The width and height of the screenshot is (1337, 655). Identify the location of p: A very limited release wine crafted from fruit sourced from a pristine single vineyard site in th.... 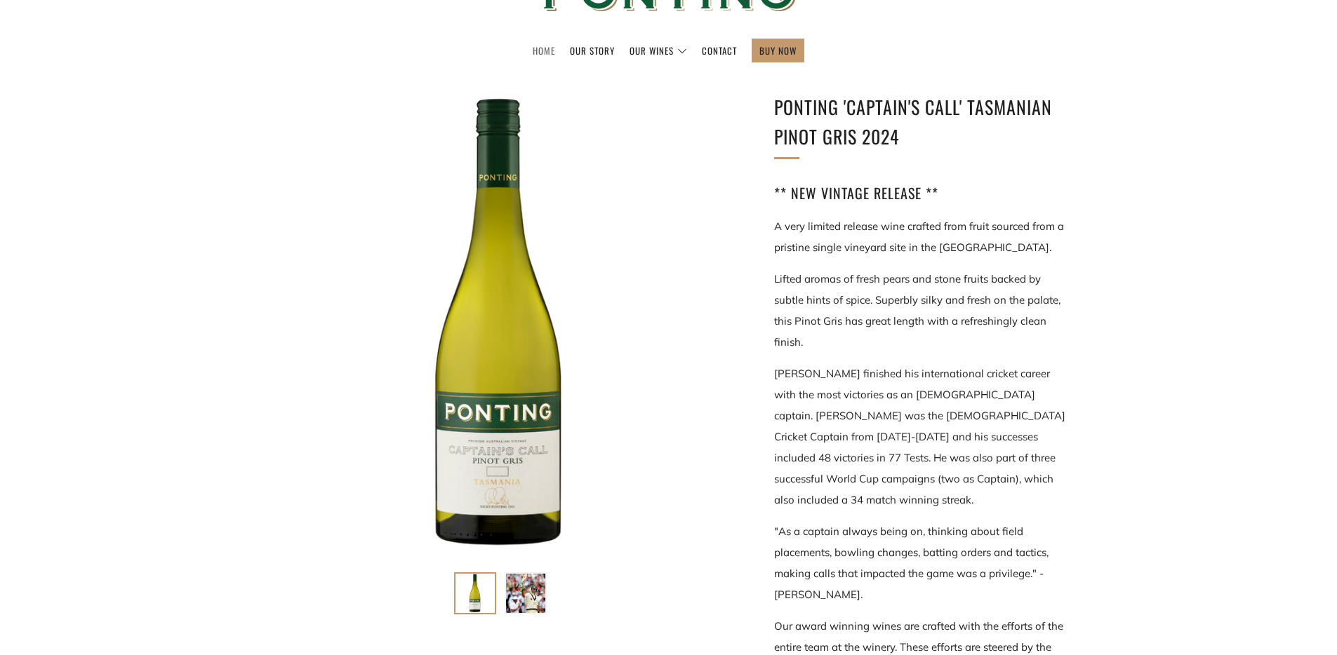
(921, 237).